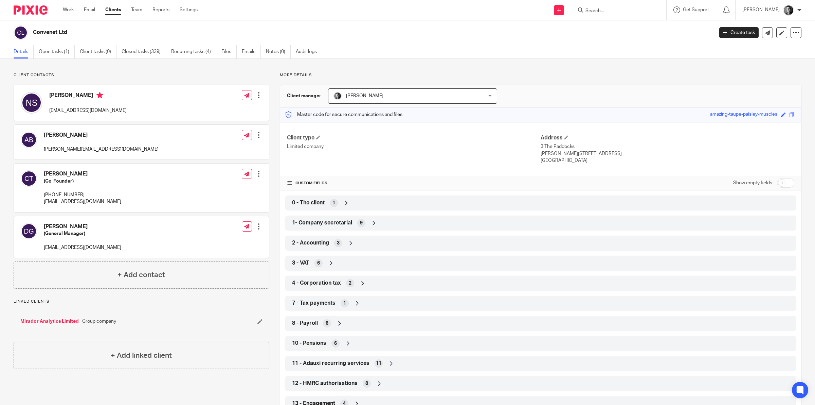 The image size is (815, 405). Describe the element at coordinates (141, 75) in the screenshot. I see `p: Client contacts` at that location.